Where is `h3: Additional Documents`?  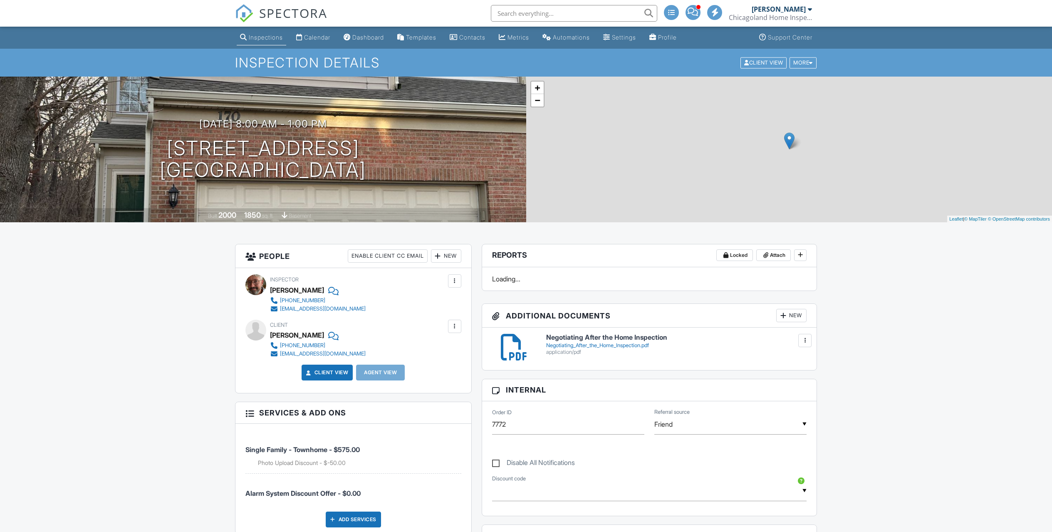
h3: Additional Documents is located at coordinates (649, 315).